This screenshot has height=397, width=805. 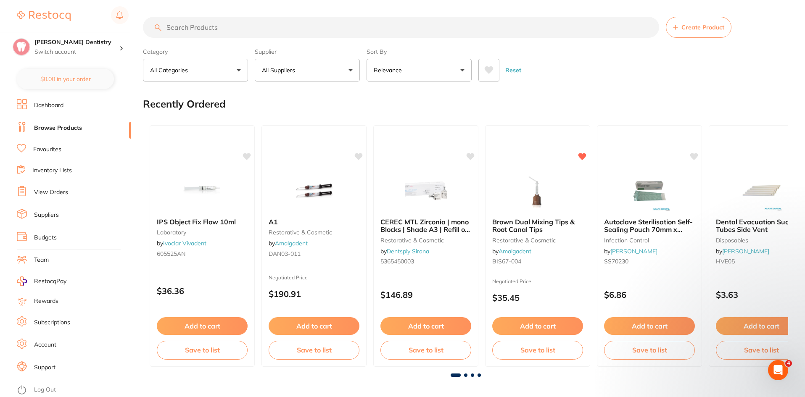 I want to click on button: All Categories, so click(x=195, y=70).